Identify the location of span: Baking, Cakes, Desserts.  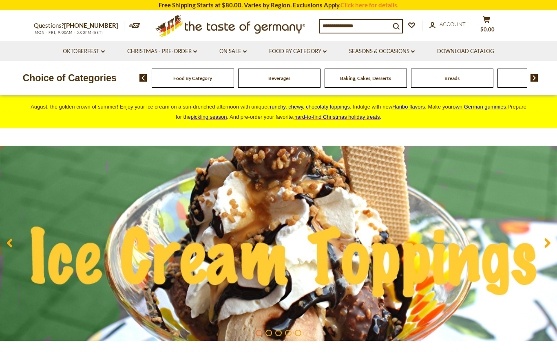
(365, 78).